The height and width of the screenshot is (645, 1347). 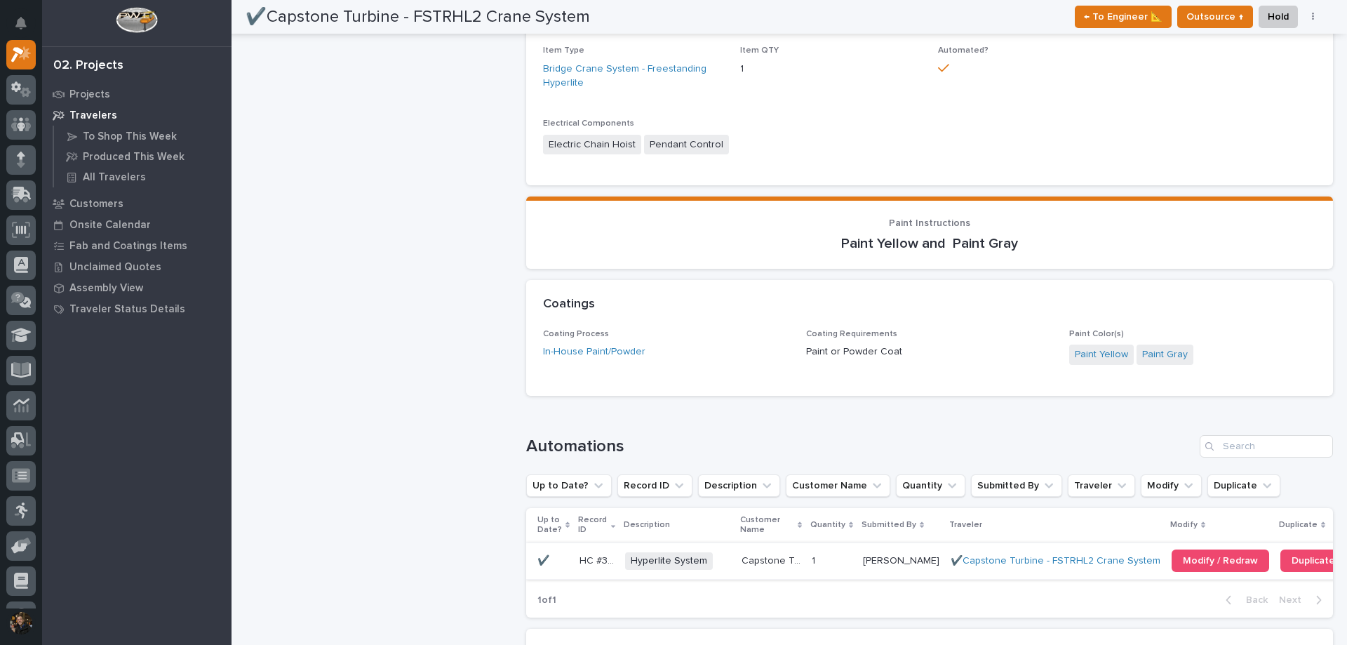 I want to click on button: ← To Engineer 📐, so click(x=1123, y=17).